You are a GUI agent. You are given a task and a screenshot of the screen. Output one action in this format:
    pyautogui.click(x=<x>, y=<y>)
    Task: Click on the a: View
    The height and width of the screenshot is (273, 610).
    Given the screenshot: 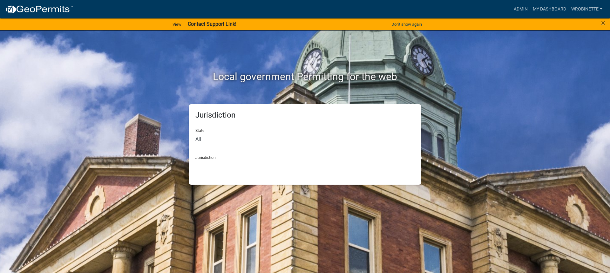 What is the action you would take?
    pyautogui.click(x=177, y=24)
    